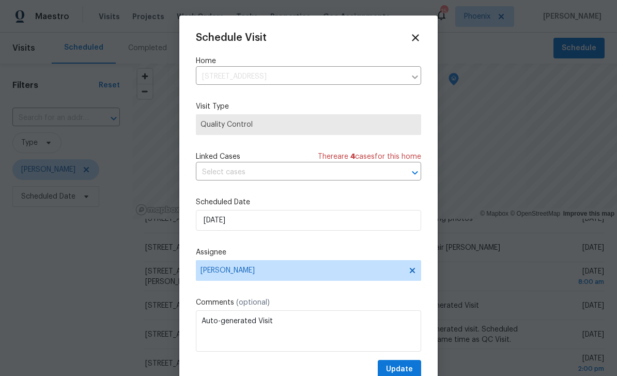  What do you see at coordinates (301, 76) in the screenshot?
I see `input: Enter in an address` at bounding box center [301, 76].